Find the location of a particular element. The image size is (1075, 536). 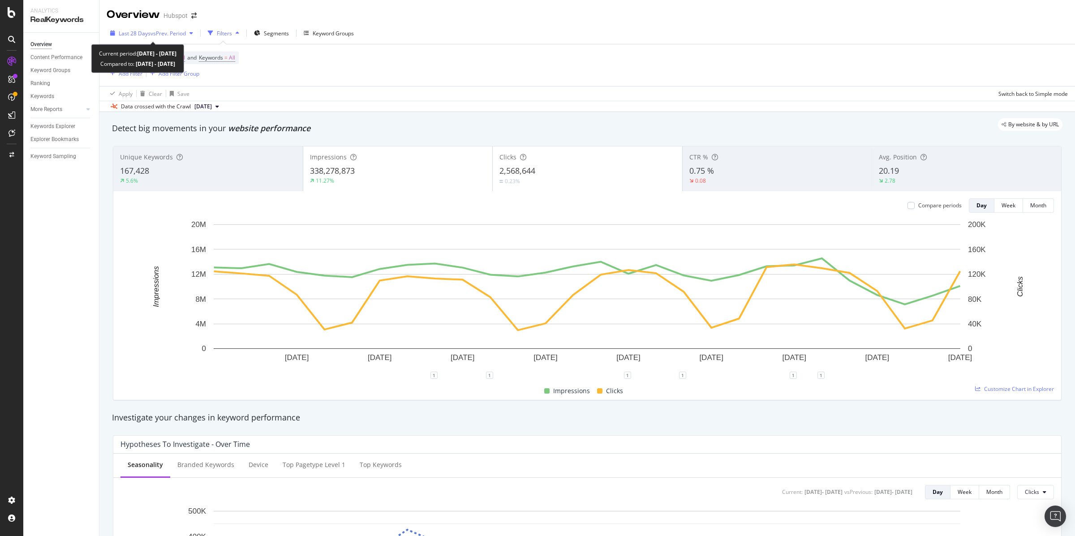

text: 8M is located at coordinates (201, 299).